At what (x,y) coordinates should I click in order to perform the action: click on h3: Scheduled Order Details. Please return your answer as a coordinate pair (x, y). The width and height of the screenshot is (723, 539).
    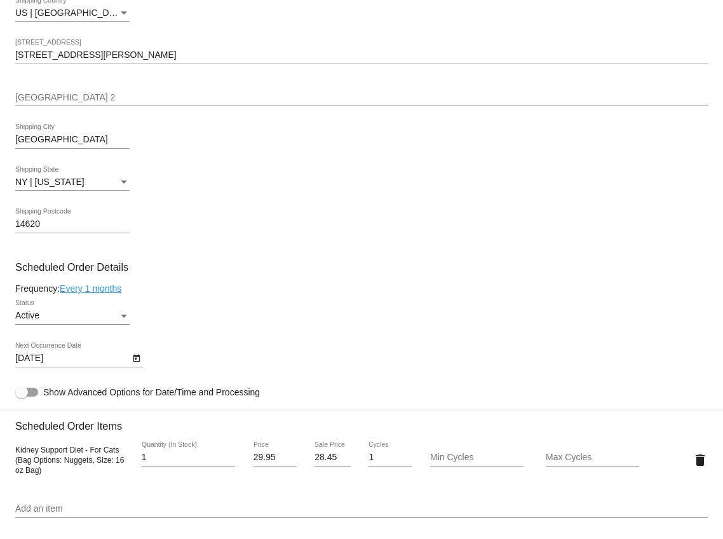
    Looking at the image, I should click on (362, 267).